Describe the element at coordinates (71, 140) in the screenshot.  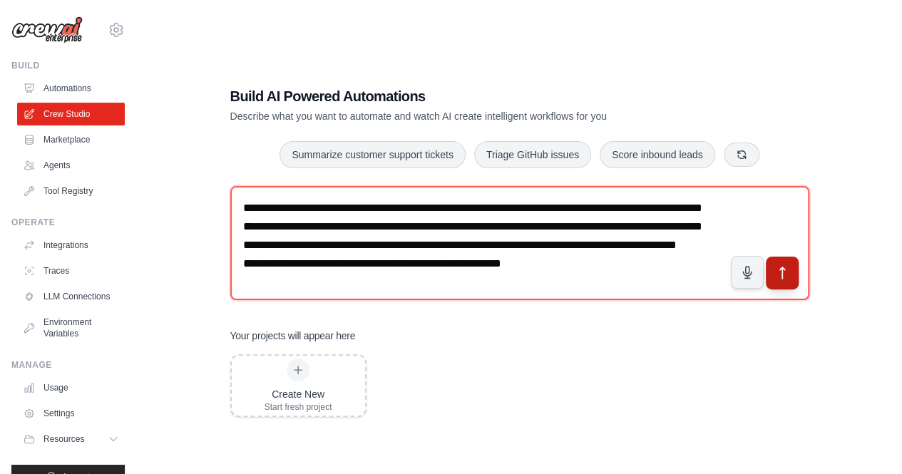
I see `a: Marketplace` at that location.